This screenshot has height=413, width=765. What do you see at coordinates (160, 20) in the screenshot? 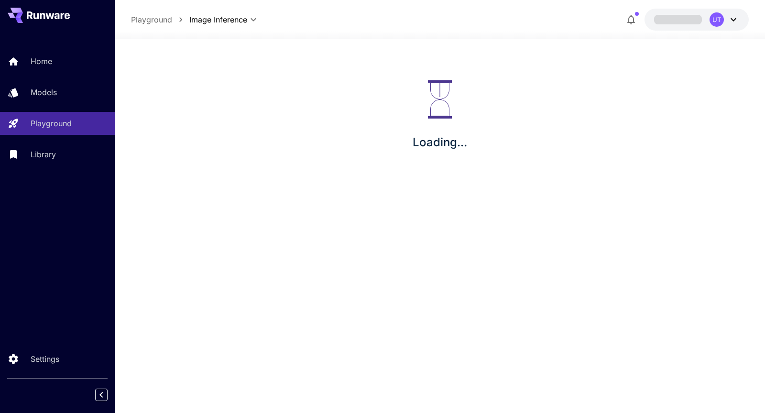
I see `nav: breadcrumb` at bounding box center [160, 20].